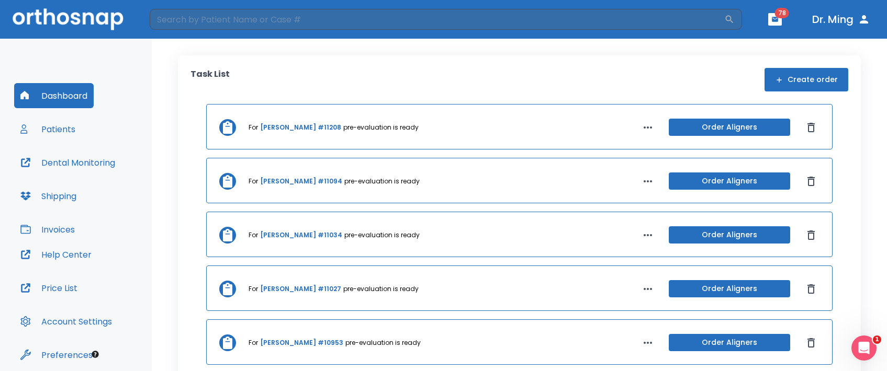  Describe the element at coordinates (48, 230) in the screenshot. I see `a: Invoices` at that location.